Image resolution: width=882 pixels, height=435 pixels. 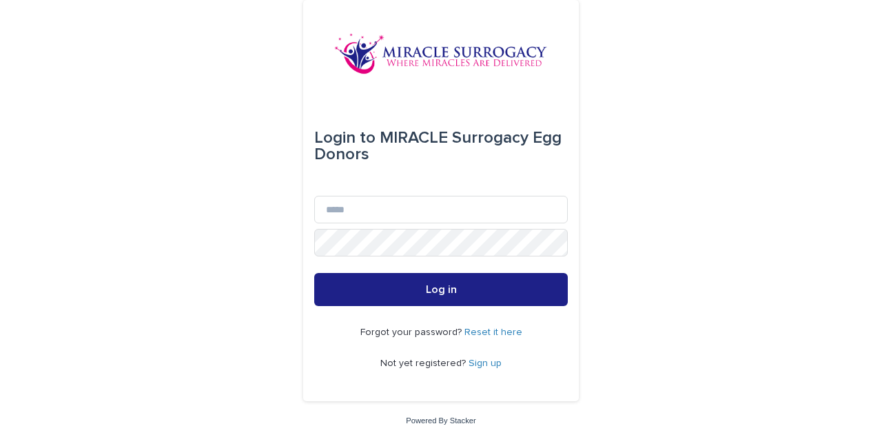 I want to click on a: Sign up, so click(x=485, y=363).